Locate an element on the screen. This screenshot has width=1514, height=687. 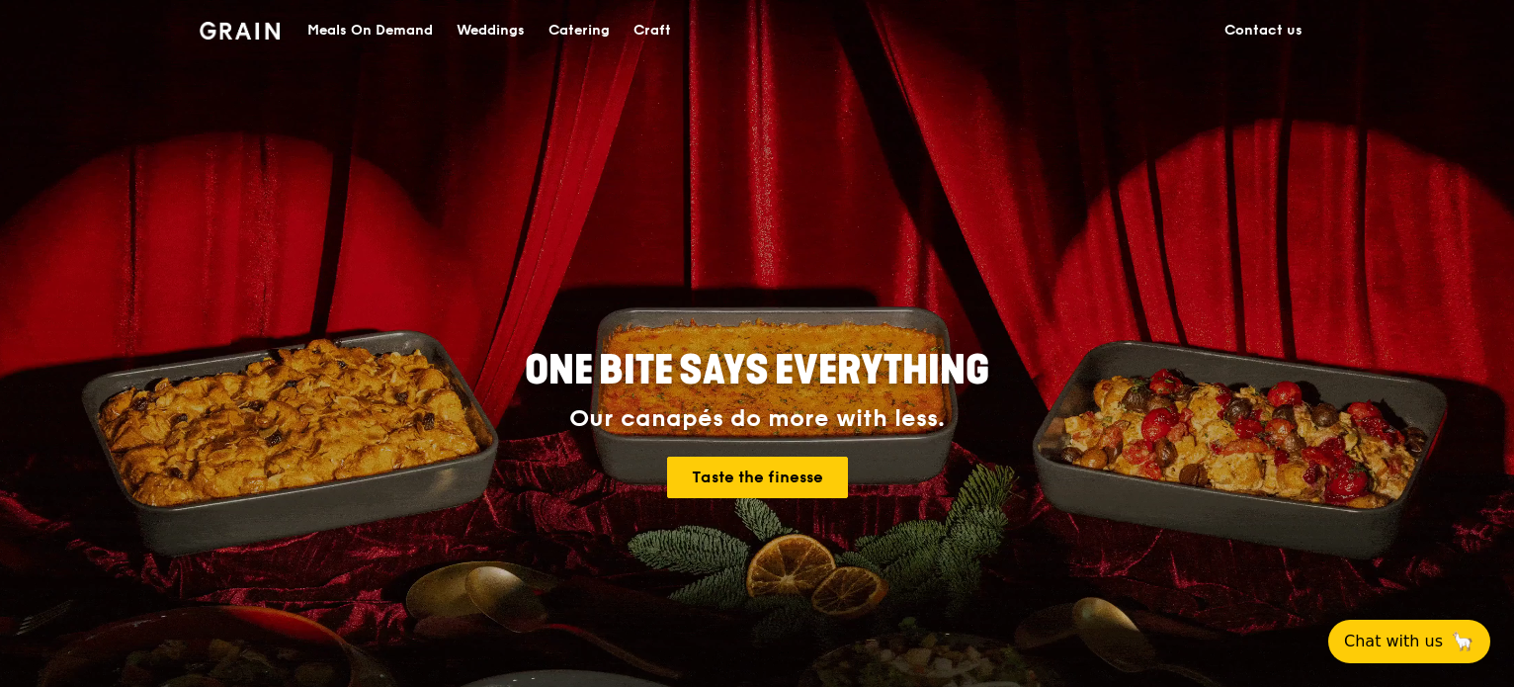
img: Grain is located at coordinates (239, 31).